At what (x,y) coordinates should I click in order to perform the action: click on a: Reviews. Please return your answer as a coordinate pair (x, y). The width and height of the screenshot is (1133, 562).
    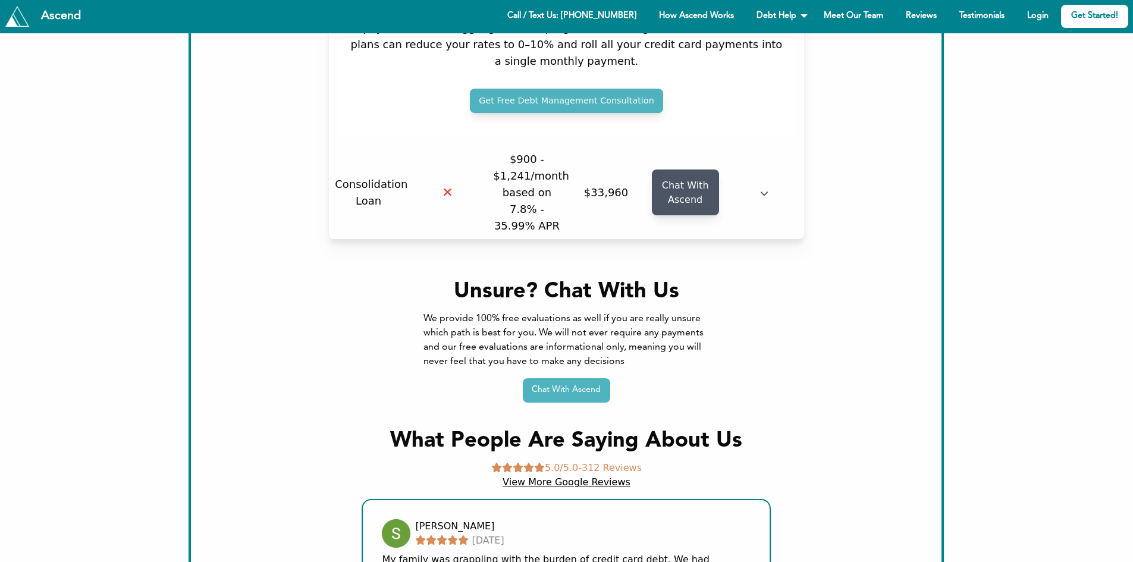
    Looking at the image, I should click on (921, 16).